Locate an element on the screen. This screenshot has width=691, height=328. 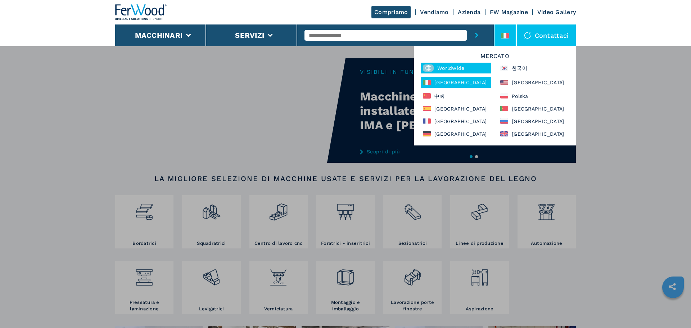
a: Azienda is located at coordinates (469, 12).